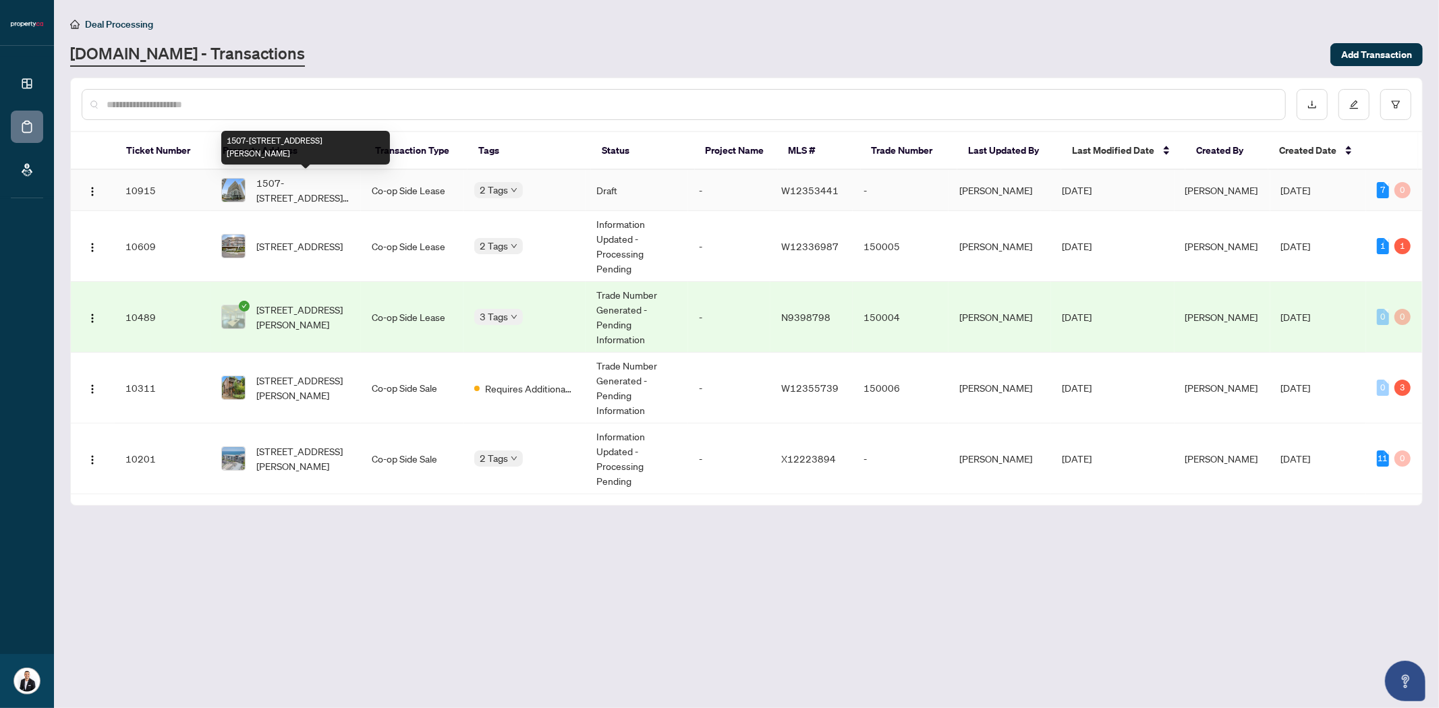 This screenshot has width=1439, height=708. I want to click on td: 10609, so click(163, 246).